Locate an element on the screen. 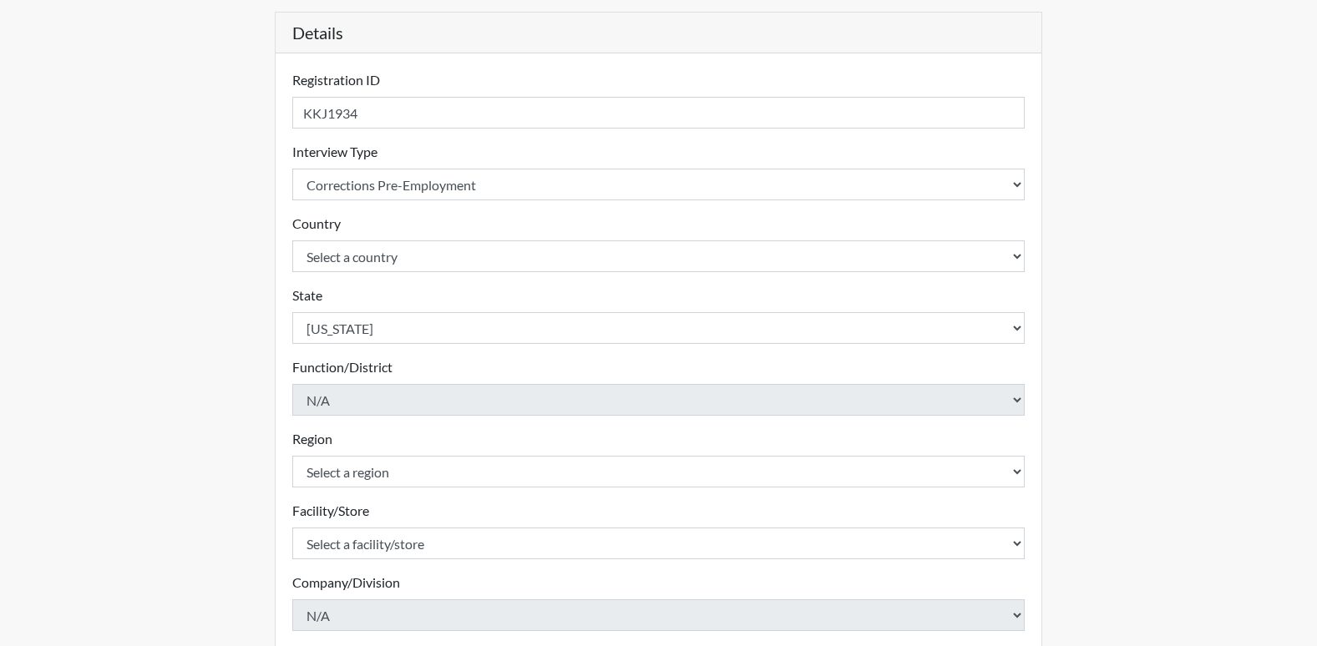 This screenshot has height=646, width=1317. label: State is located at coordinates (307, 296).